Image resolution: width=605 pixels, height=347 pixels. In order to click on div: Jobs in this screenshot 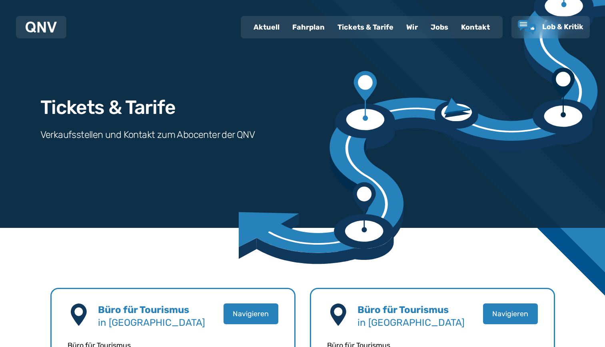, I will do `click(440, 27)`.